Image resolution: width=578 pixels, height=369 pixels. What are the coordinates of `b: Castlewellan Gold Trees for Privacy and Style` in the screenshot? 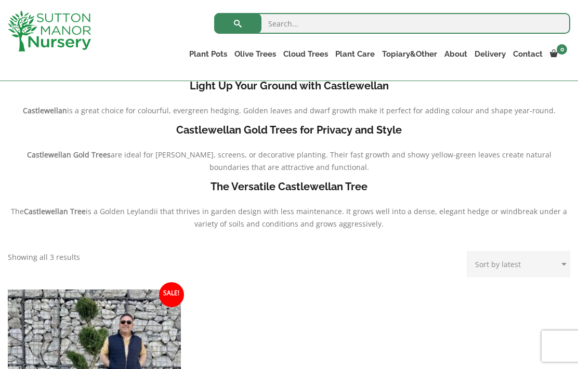 It's located at (289, 130).